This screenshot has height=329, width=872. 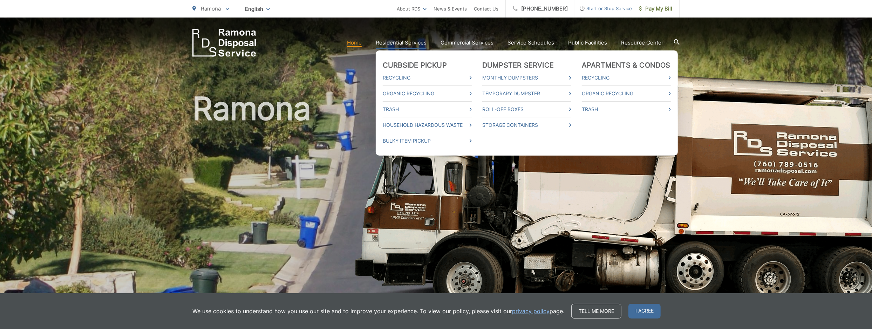 What do you see at coordinates (531, 311) in the screenshot?
I see `a: privacy policy` at bounding box center [531, 311].